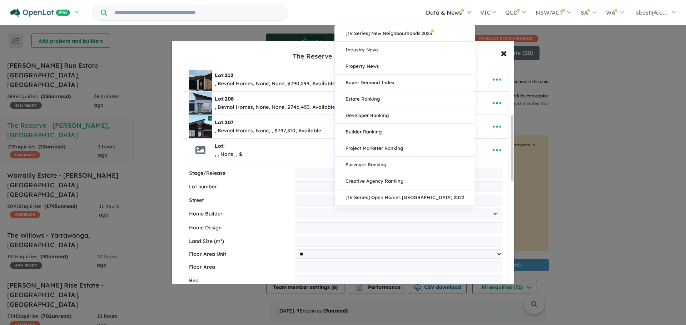 The width and height of the screenshot is (686, 325). I want to click on span: sbest@co..., so click(651, 12).